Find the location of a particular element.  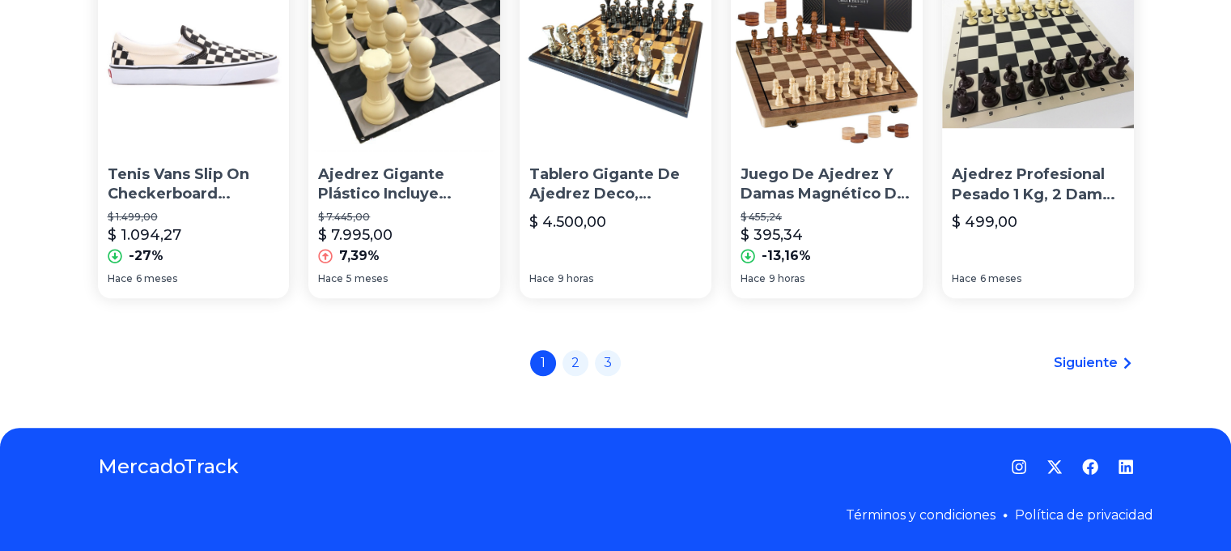

a: Siguiente is located at coordinates (1094, 363).